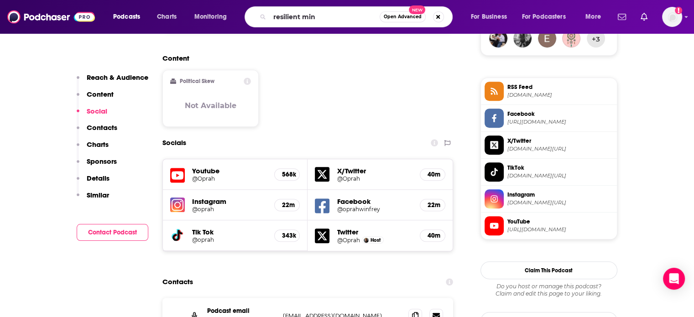  Describe the element at coordinates (498, 38) in the screenshot. I see `img: jwbutrow` at that location.